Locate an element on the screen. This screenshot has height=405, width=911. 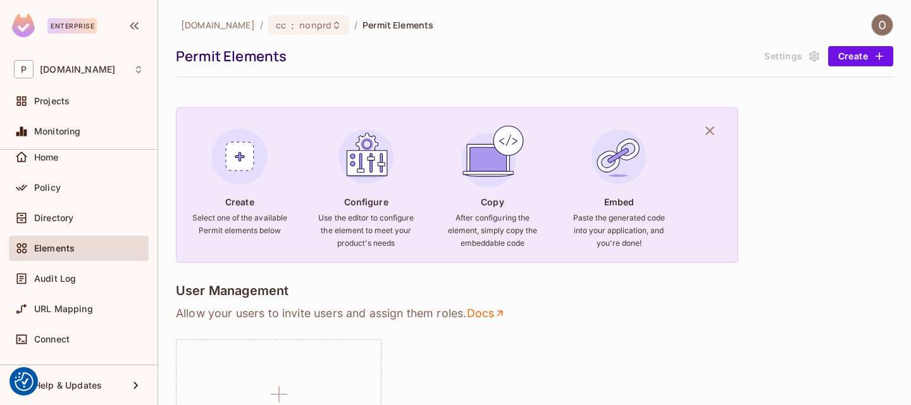
h6: Paste the generated code into your application, and you're done! is located at coordinates (618, 231).